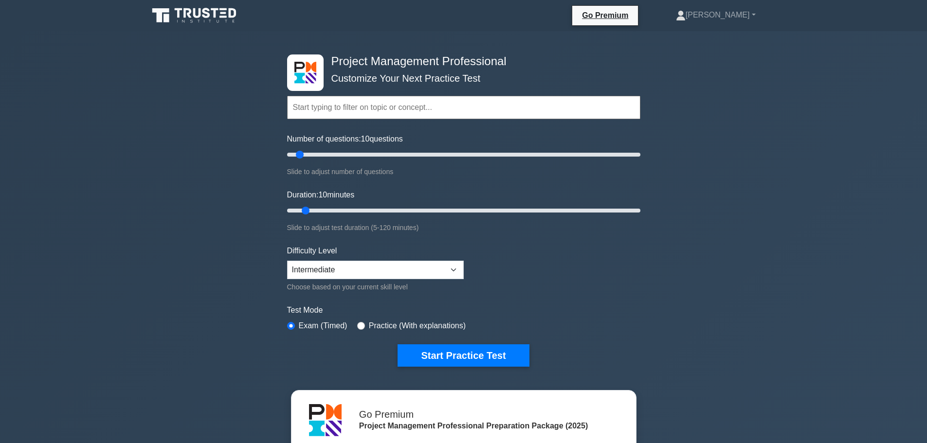 The width and height of the screenshot is (927, 443). I want to click on label: Number of questions: questions, so click(345, 139).